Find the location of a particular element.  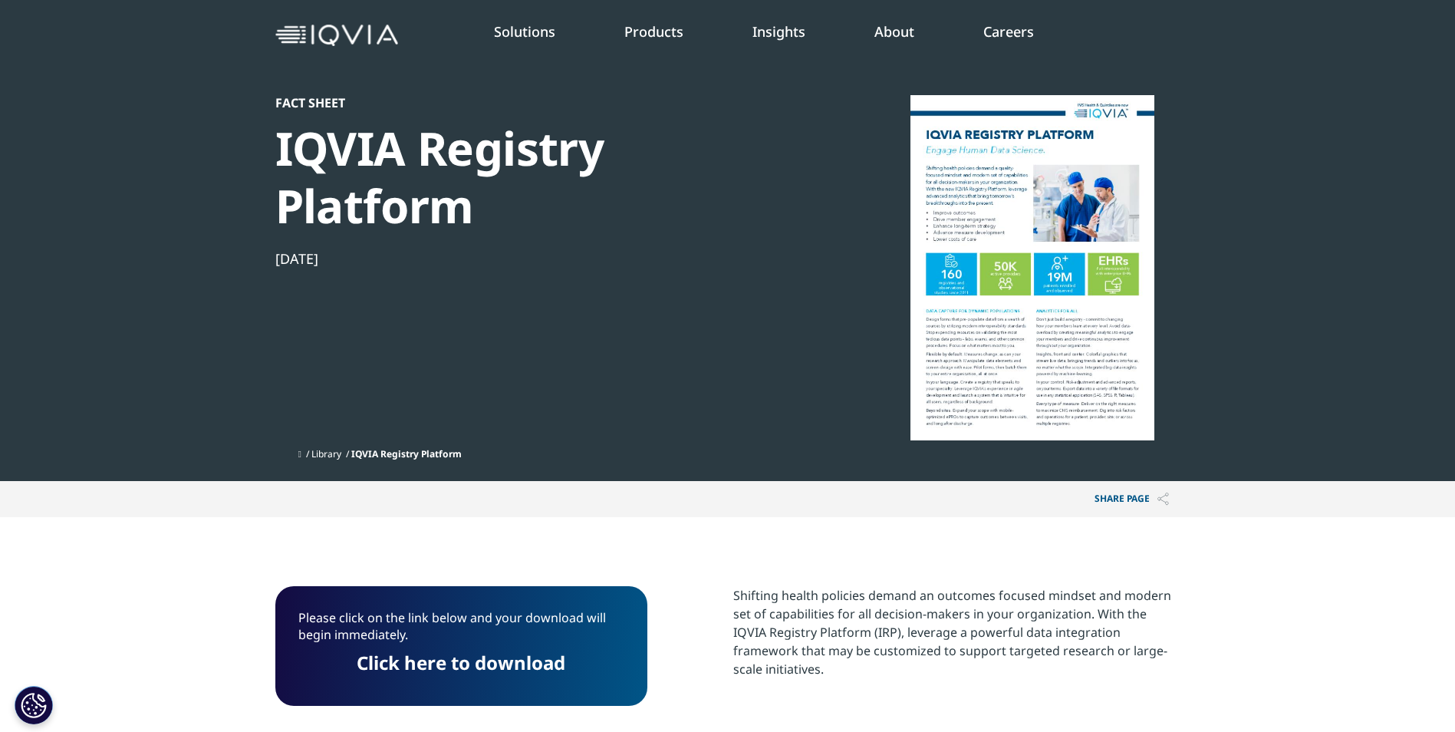

div: IQVIA Registry Platform is located at coordinates (539, 177).